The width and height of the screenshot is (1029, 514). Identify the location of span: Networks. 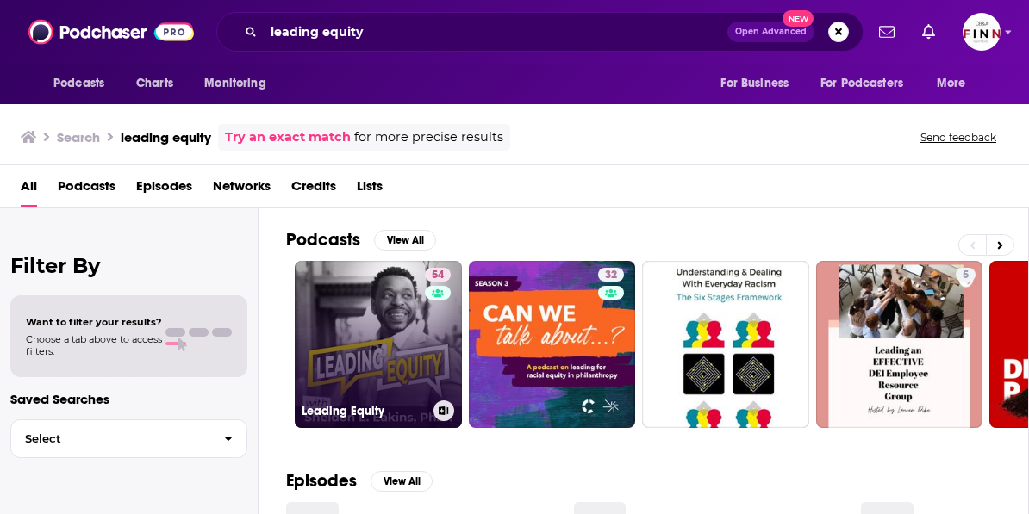
(241, 190).